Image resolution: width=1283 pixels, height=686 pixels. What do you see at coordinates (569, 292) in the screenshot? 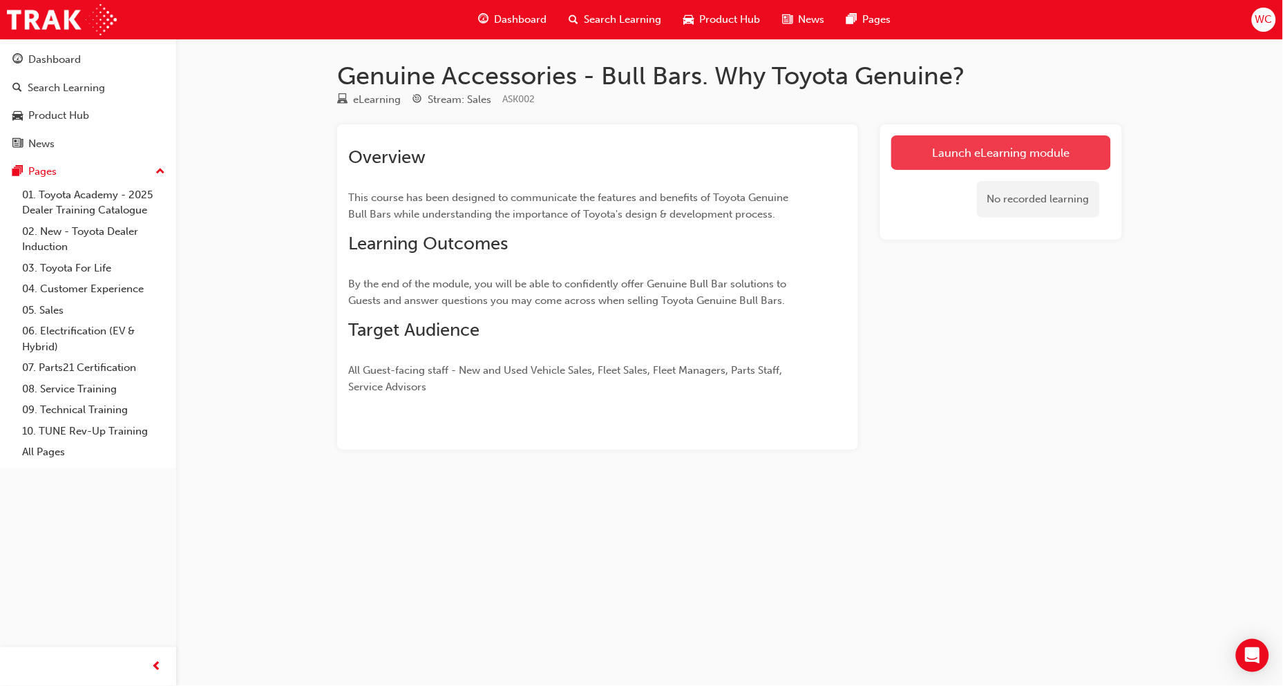
I see `span: By the end of the module, you will be able to confidently offer Genuine Bull Bar solutions to Gue...` at bounding box center [569, 292].